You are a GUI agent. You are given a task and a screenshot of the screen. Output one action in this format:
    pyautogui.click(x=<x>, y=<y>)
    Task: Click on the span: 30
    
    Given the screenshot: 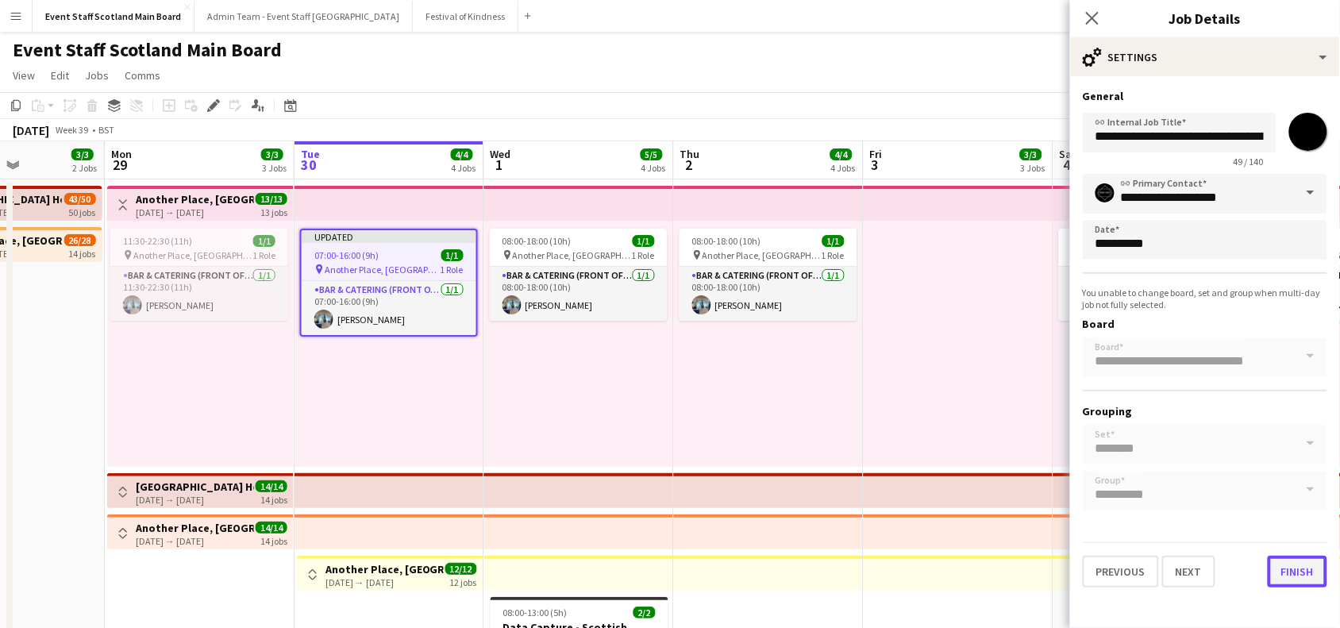 What is the action you would take?
    pyautogui.click(x=309, y=164)
    